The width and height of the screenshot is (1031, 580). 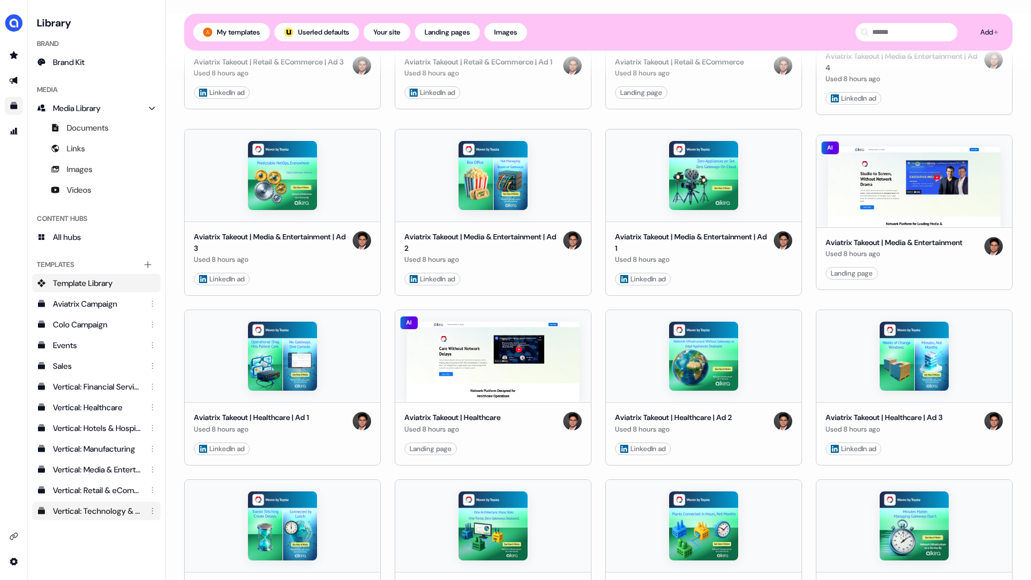 I want to click on div: Templates, so click(x=96, y=265).